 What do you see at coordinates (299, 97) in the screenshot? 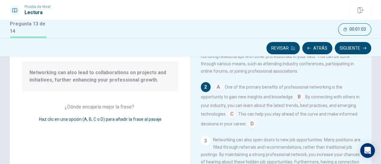
I see `span: B` at bounding box center [299, 97].